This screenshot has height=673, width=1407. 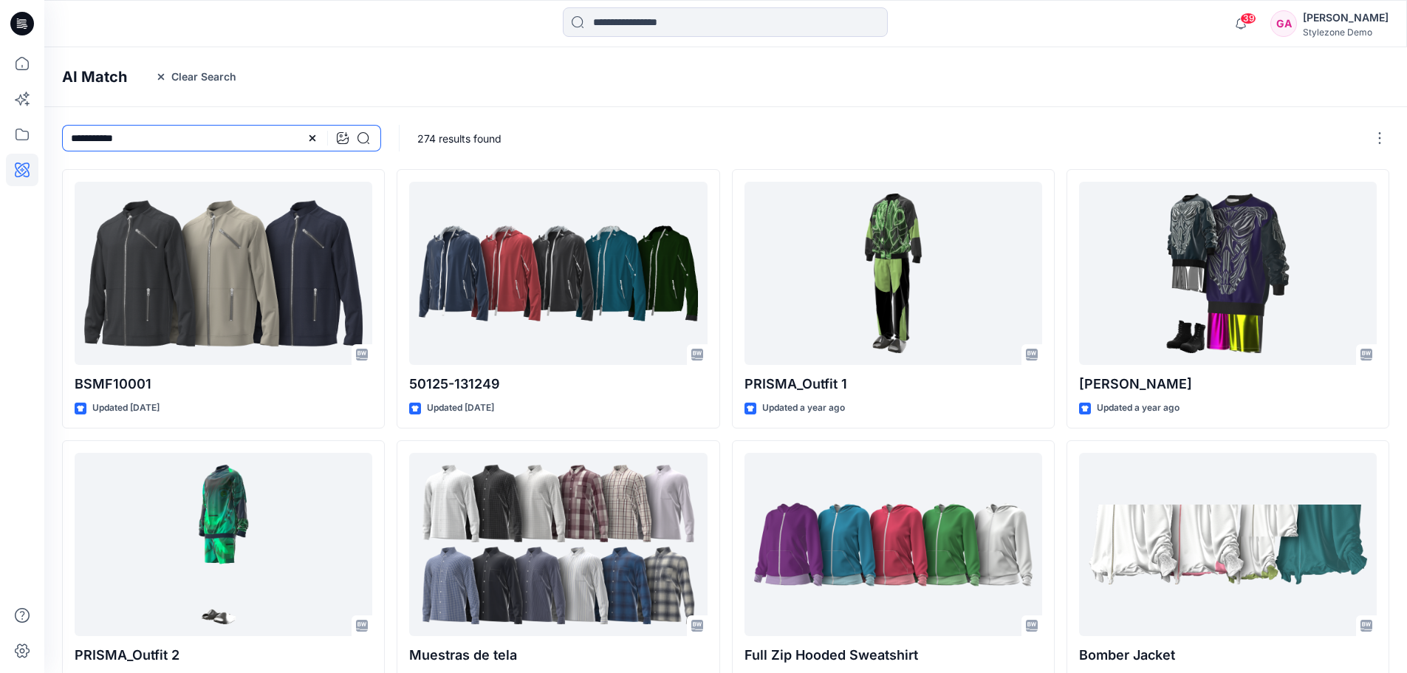 I want to click on a: Full Zip Hooded Sweatshirt, so click(x=893, y=544).